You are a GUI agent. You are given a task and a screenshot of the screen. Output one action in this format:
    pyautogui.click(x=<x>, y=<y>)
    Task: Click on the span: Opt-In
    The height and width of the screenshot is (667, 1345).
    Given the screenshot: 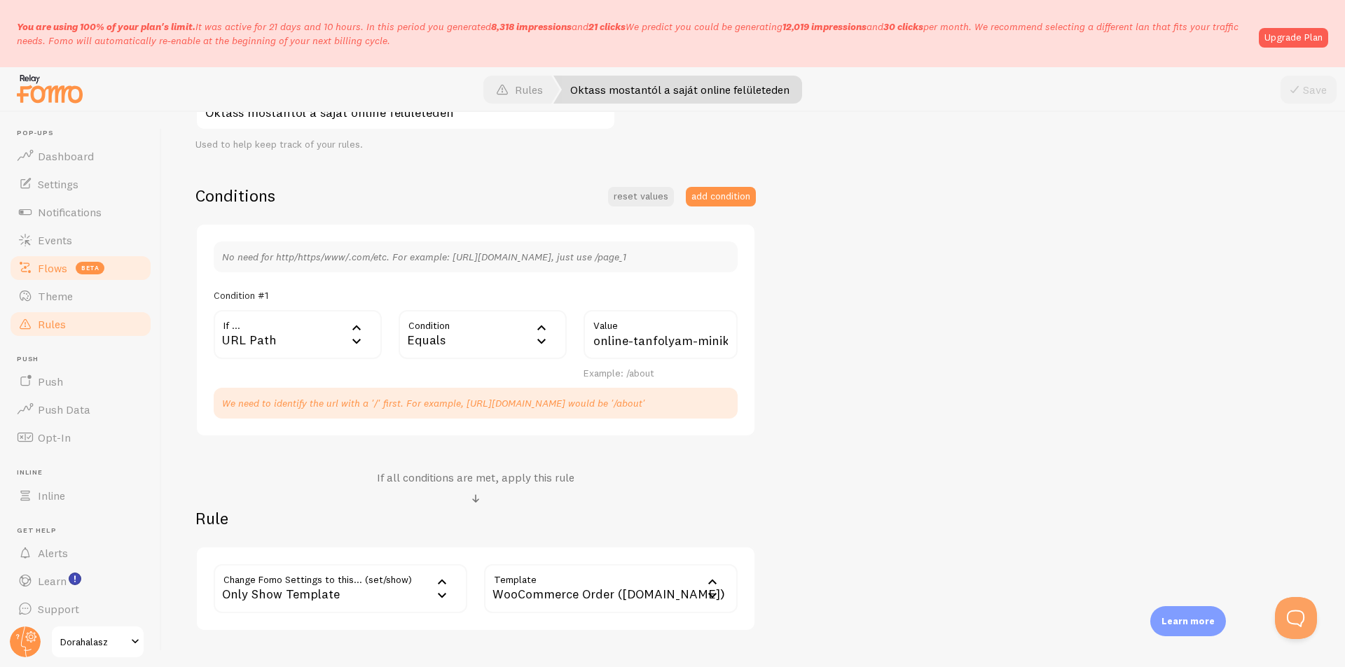 What is the action you would take?
    pyautogui.click(x=54, y=438)
    